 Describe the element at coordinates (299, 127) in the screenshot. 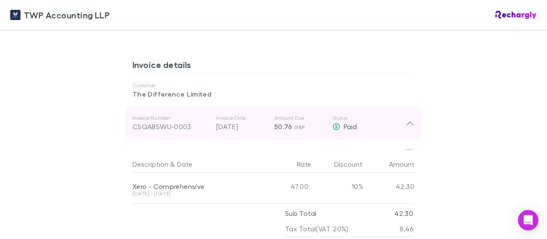

I see `span: GBP` at that location.